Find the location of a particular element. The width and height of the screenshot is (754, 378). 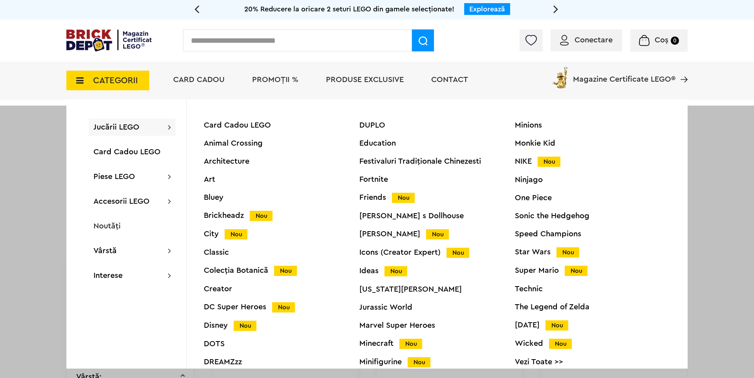

a: Explorează is located at coordinates (487, 9).